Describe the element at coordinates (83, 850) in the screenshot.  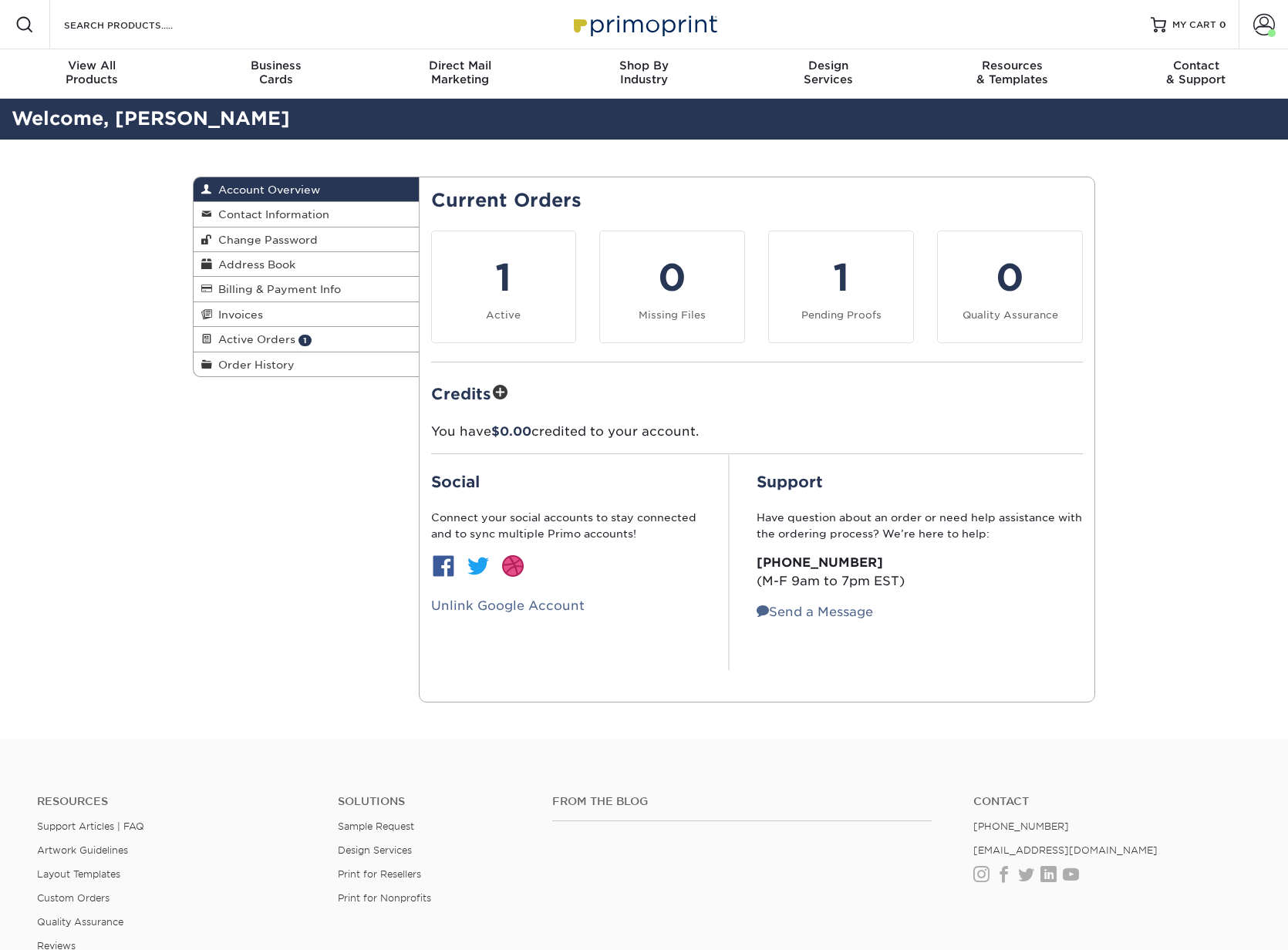
I see `a: Artwork Guidelines` at that location.